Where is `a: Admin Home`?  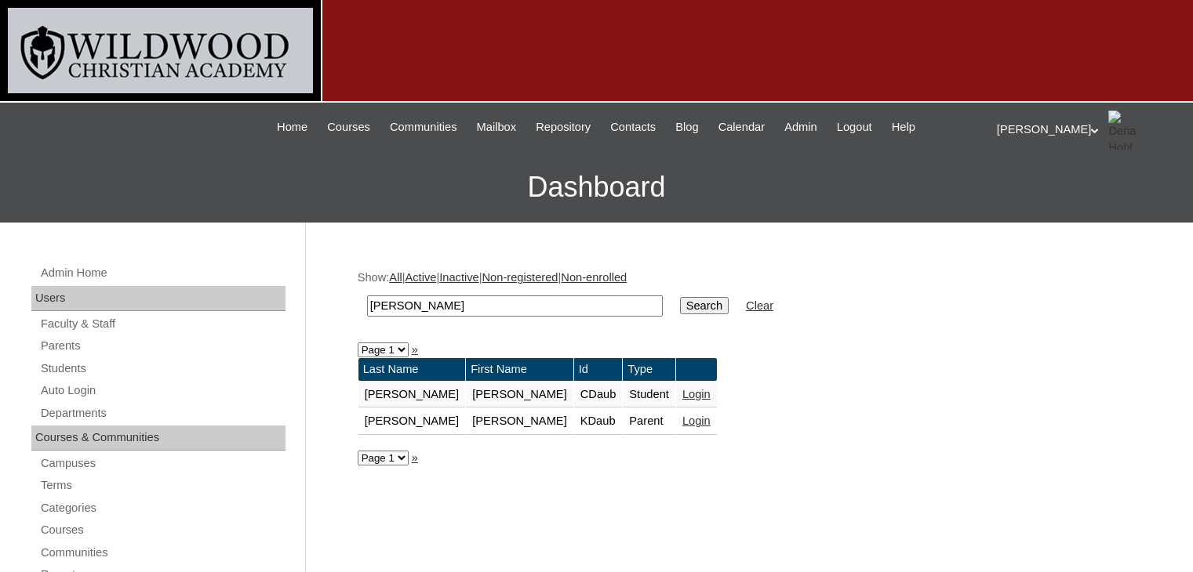 a: Admin Home is located at coordinates (162, 273).